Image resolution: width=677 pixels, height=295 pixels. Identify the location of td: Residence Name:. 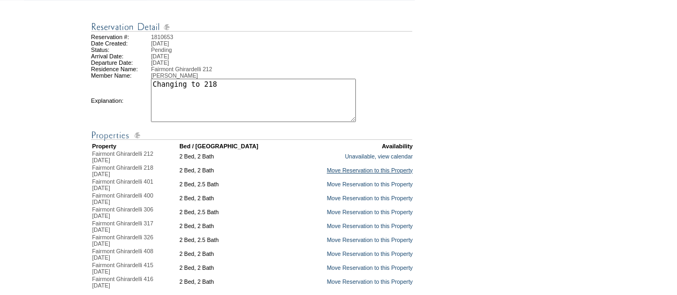
(121, 69).